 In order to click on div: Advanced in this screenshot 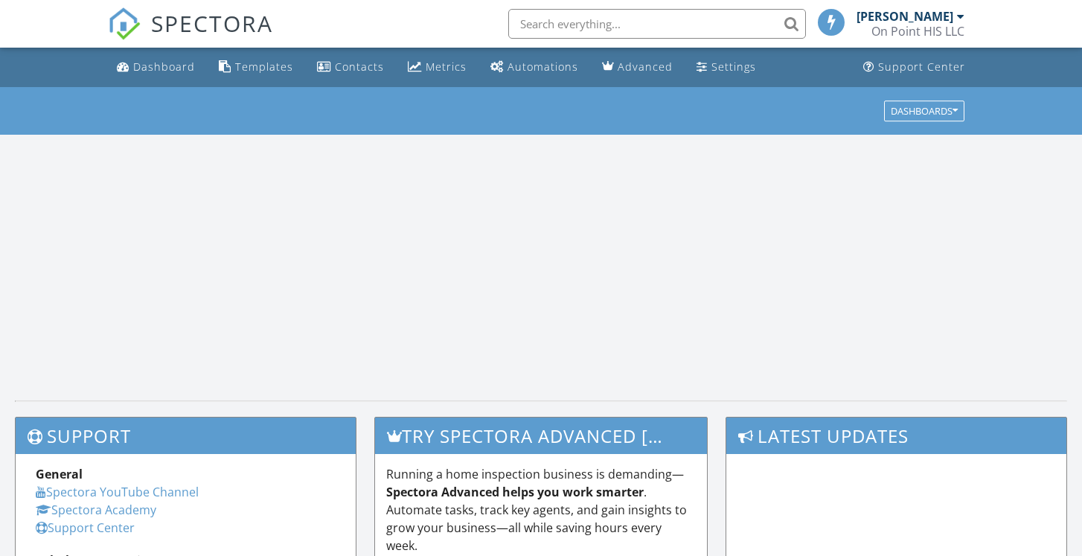, I will do `click(645, 66)`.